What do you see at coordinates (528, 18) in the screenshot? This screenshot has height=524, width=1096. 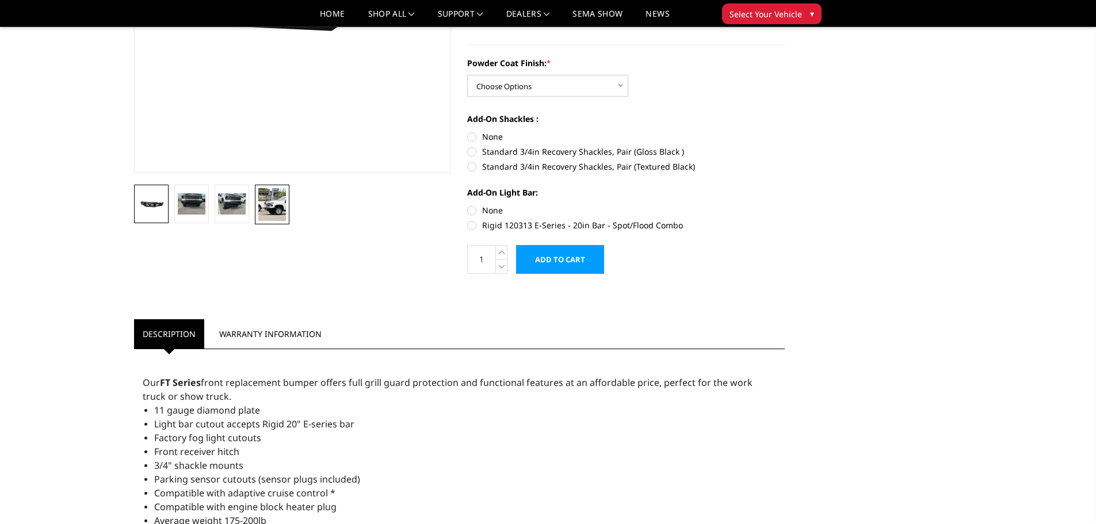 I see `a: Dealers` at bounding box center [528, 18].